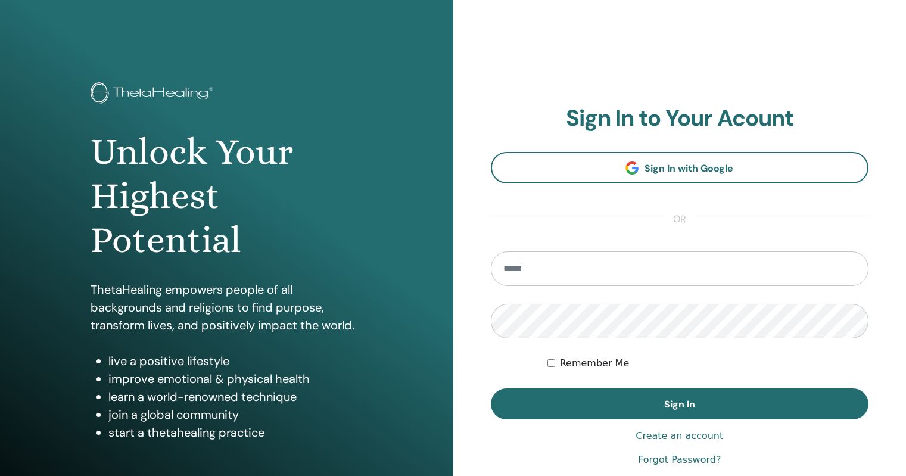 Image resolution: width=906 pixels, height=476 pixels. Describe the element at coordinates (235, 361) in the screenshot. I see `li: live a positive lifestyle` at that location.